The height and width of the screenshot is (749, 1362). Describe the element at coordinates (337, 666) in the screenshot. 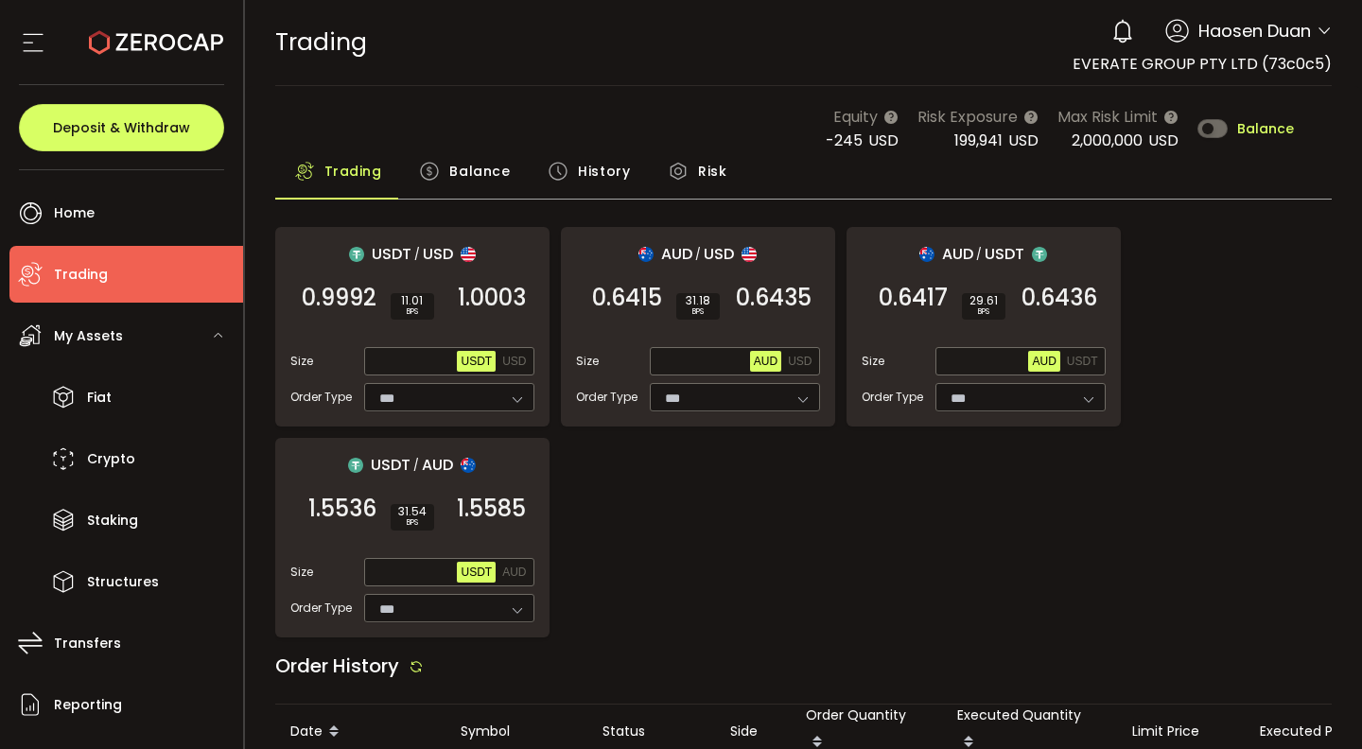

I see `span: Order History` at that location.